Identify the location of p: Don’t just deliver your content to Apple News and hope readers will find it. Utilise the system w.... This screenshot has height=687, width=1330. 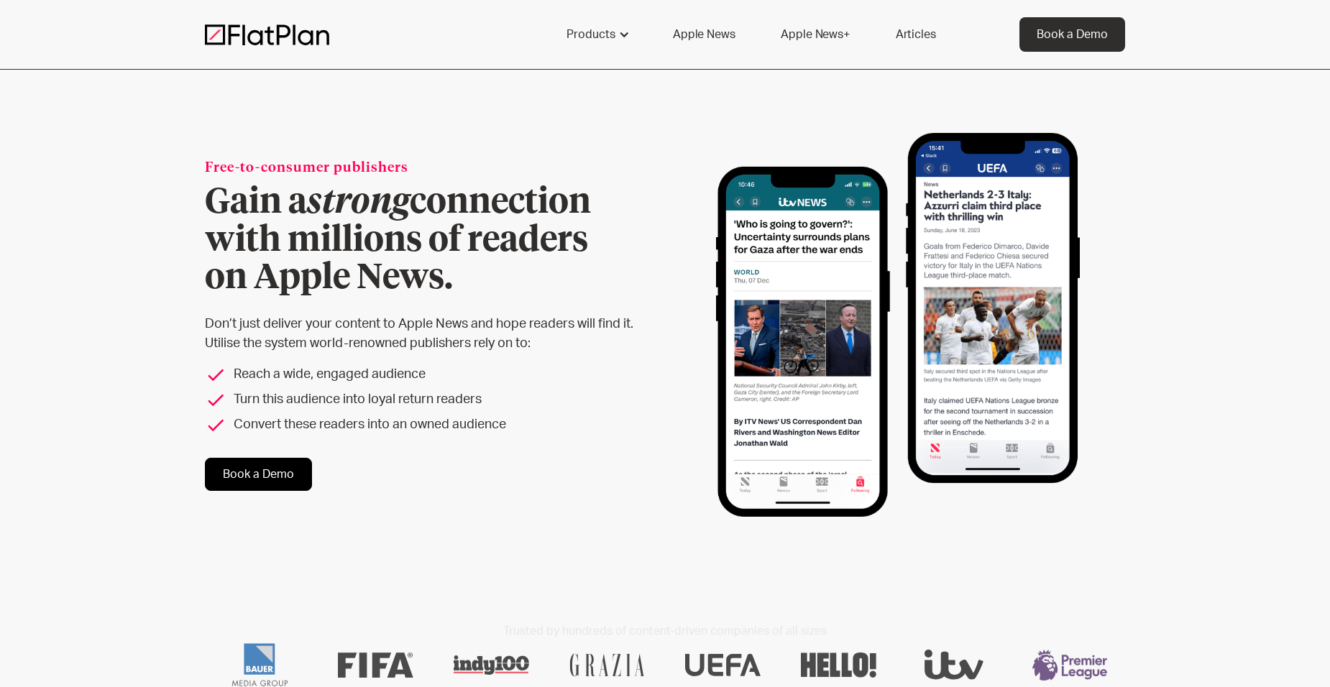
(432, 334).